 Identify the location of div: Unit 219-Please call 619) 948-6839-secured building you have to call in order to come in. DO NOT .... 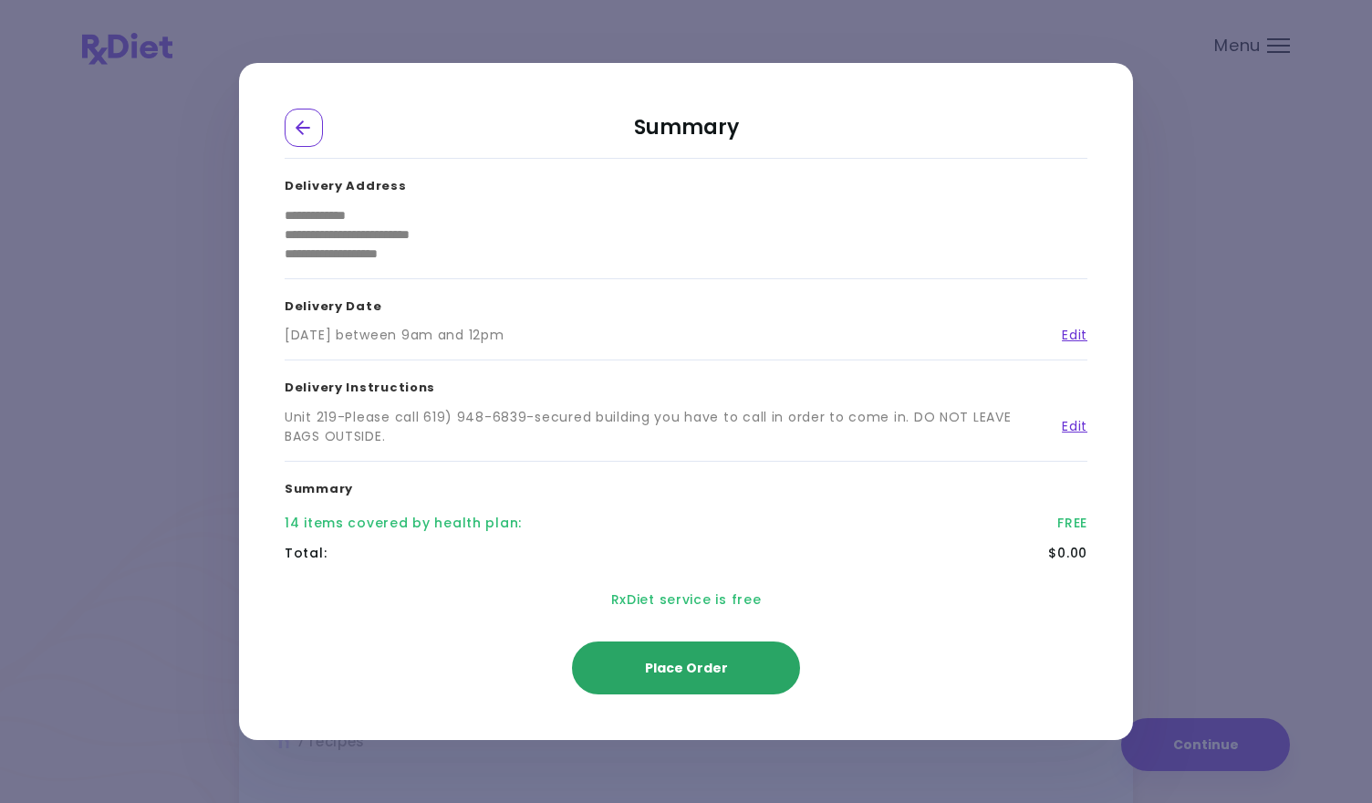
(666, 427).